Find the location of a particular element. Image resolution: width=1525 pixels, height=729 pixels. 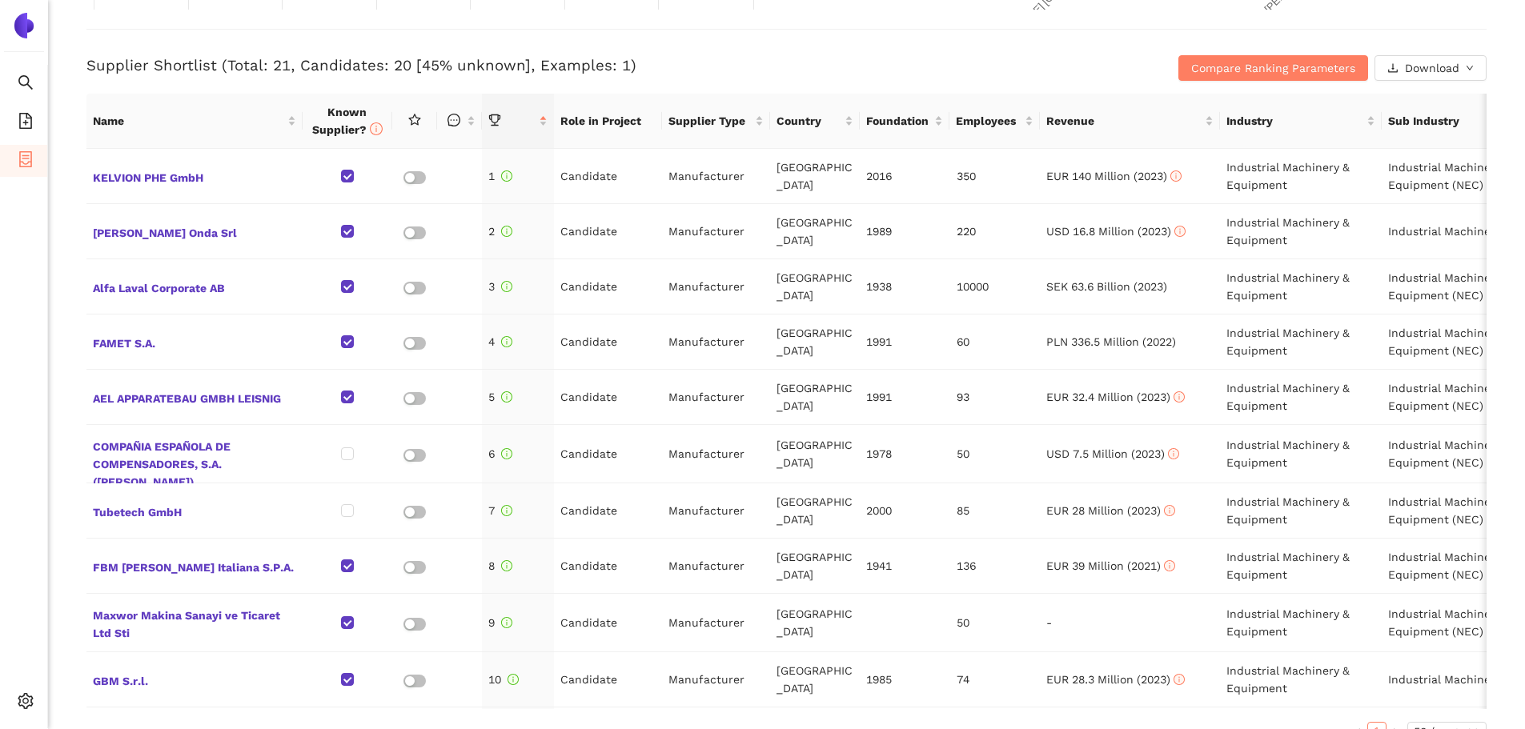

span: SEK 63.6 Billion (2023) is located at coordinates (1106, 287).